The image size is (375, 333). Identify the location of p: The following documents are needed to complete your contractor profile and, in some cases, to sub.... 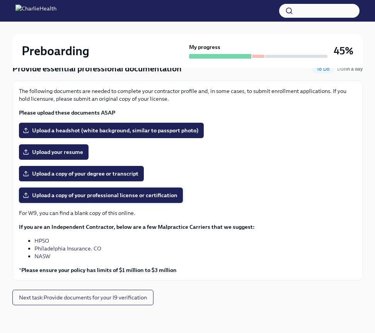
(187, 95).